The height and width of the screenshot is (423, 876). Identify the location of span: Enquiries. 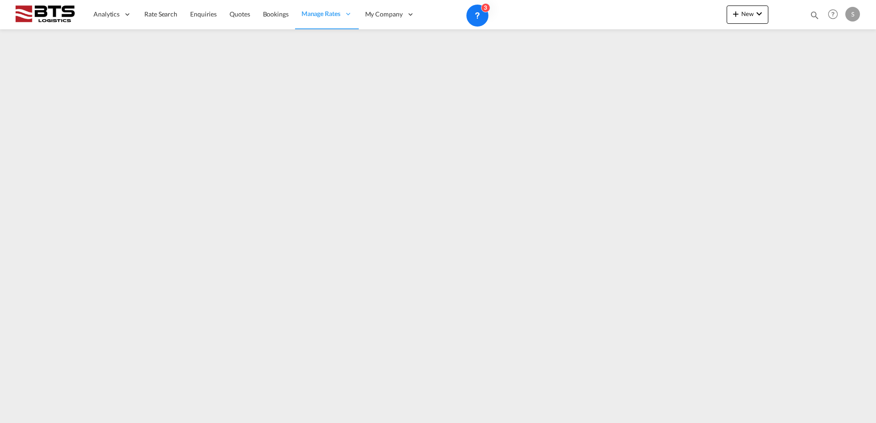
(203, 14).